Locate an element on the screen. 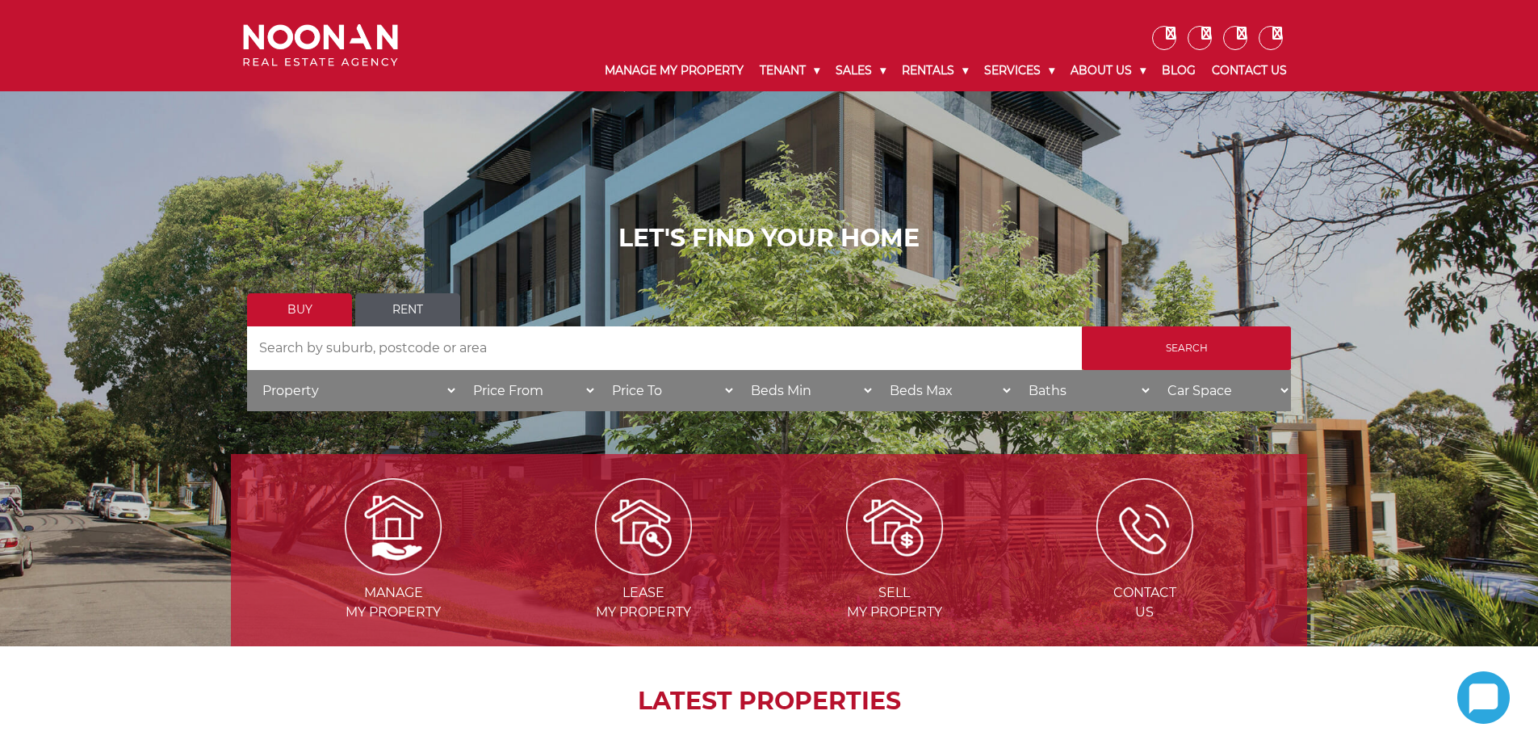  a: Leasemy Property is located at coordinates (644, 568).